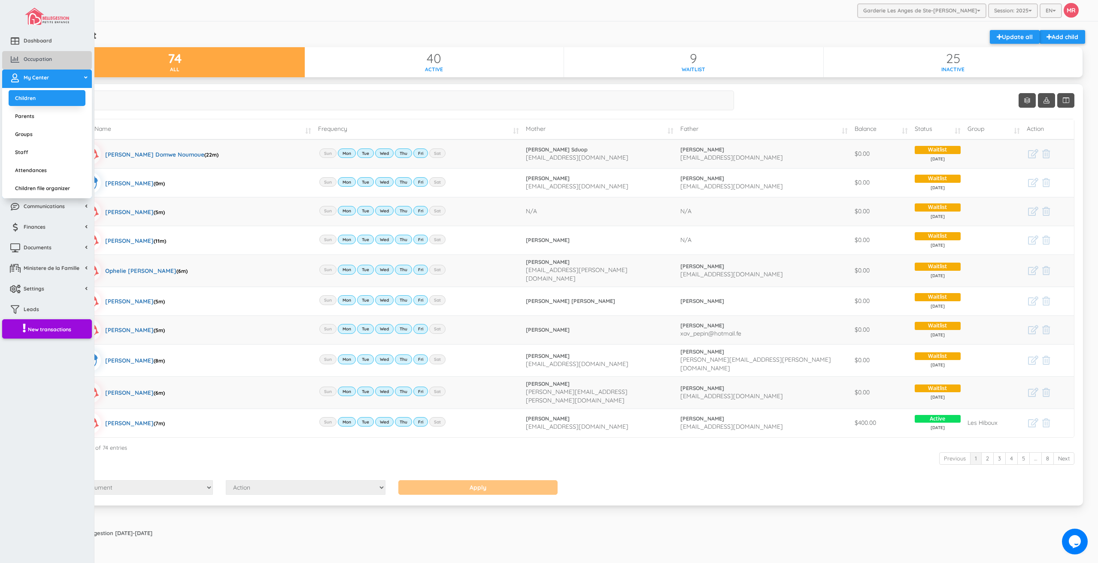  I want to click on td: Status: activate to sort column ascending, so click(938, 129).